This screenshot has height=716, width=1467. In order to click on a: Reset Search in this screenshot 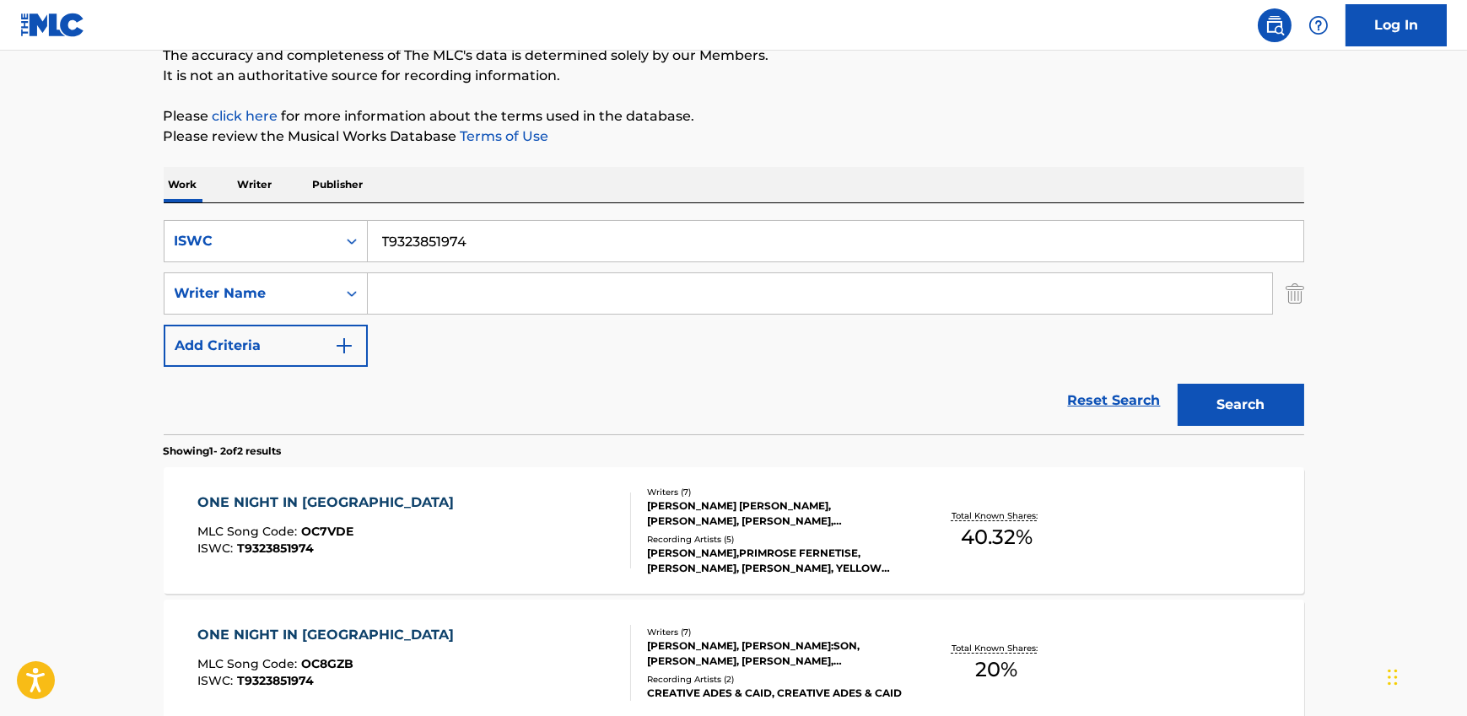, I will do `click(1115, 401)`.